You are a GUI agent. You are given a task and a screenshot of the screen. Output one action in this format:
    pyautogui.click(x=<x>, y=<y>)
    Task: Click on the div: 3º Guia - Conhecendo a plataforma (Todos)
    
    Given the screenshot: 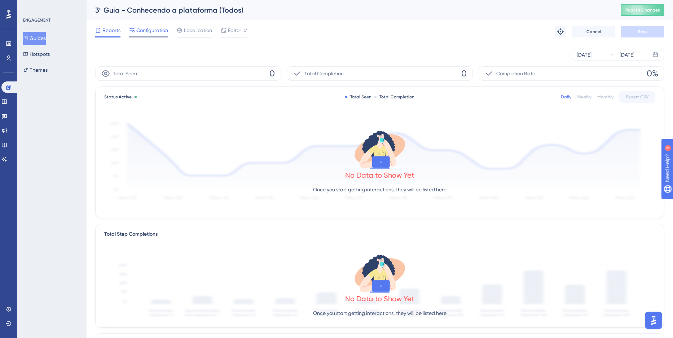 What is the action you would take?
    pyautogui.click(x=349, y=10)
    